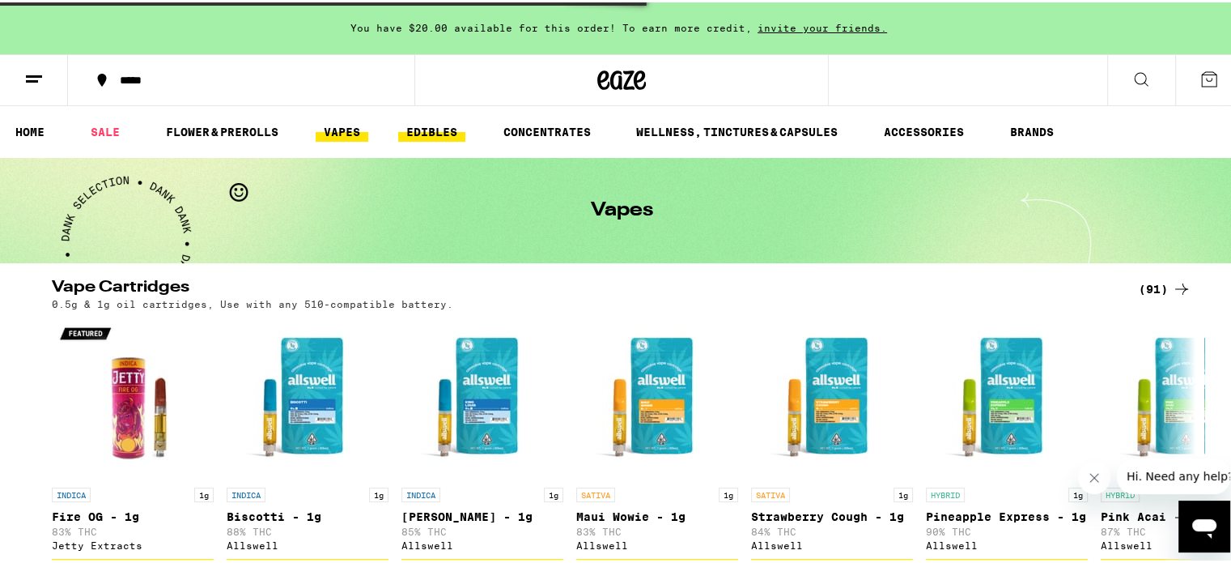  I want to click on img: Allswell - Maui Wowie - 1g, so click(657, 396).